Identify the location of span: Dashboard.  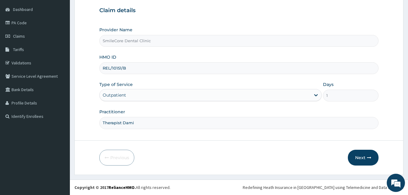
(23, 9).